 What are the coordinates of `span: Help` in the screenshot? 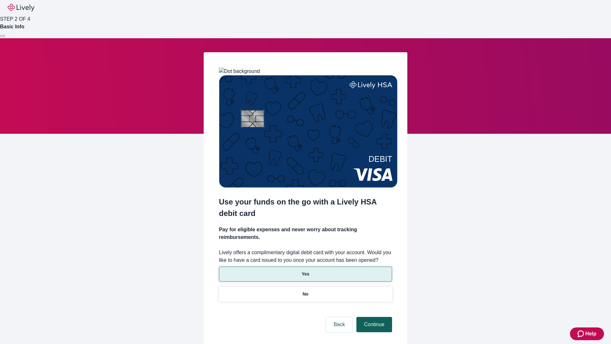 It's located at (591, 334).